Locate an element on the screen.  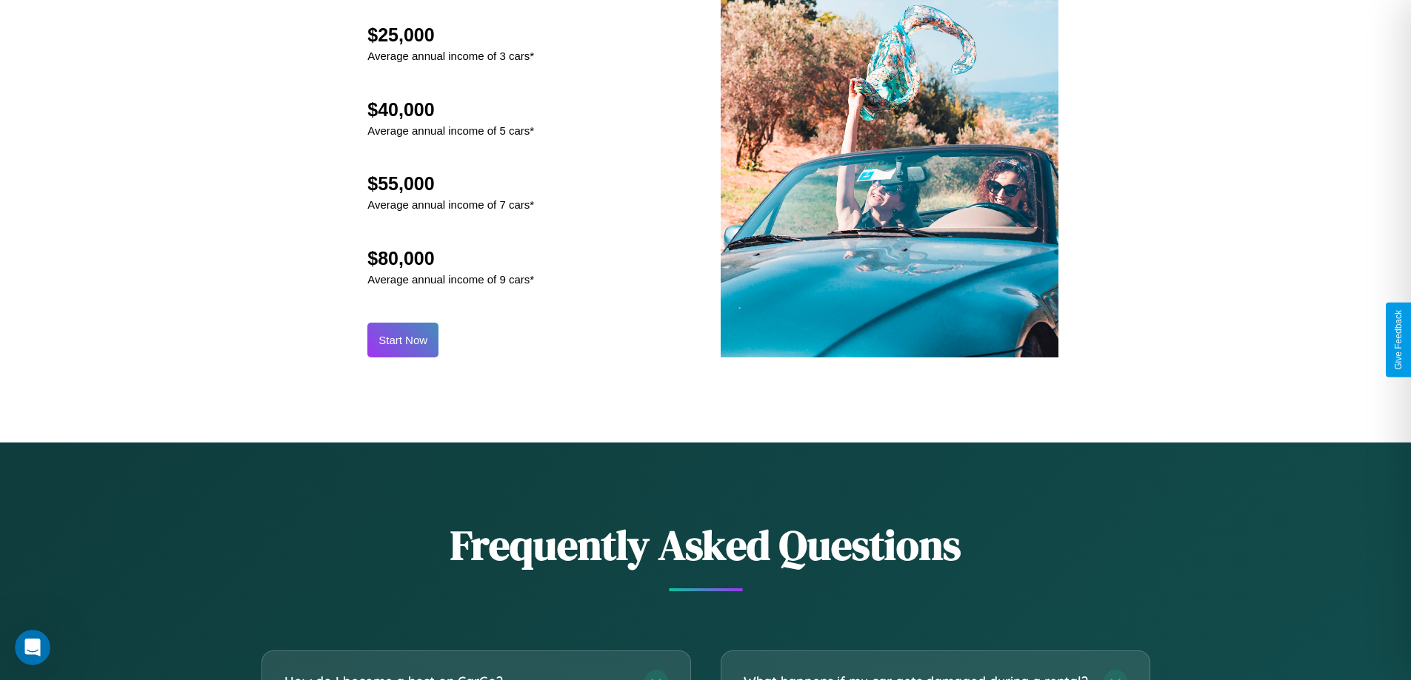
div: Give Feedback is located at coordinates (1398, 340).